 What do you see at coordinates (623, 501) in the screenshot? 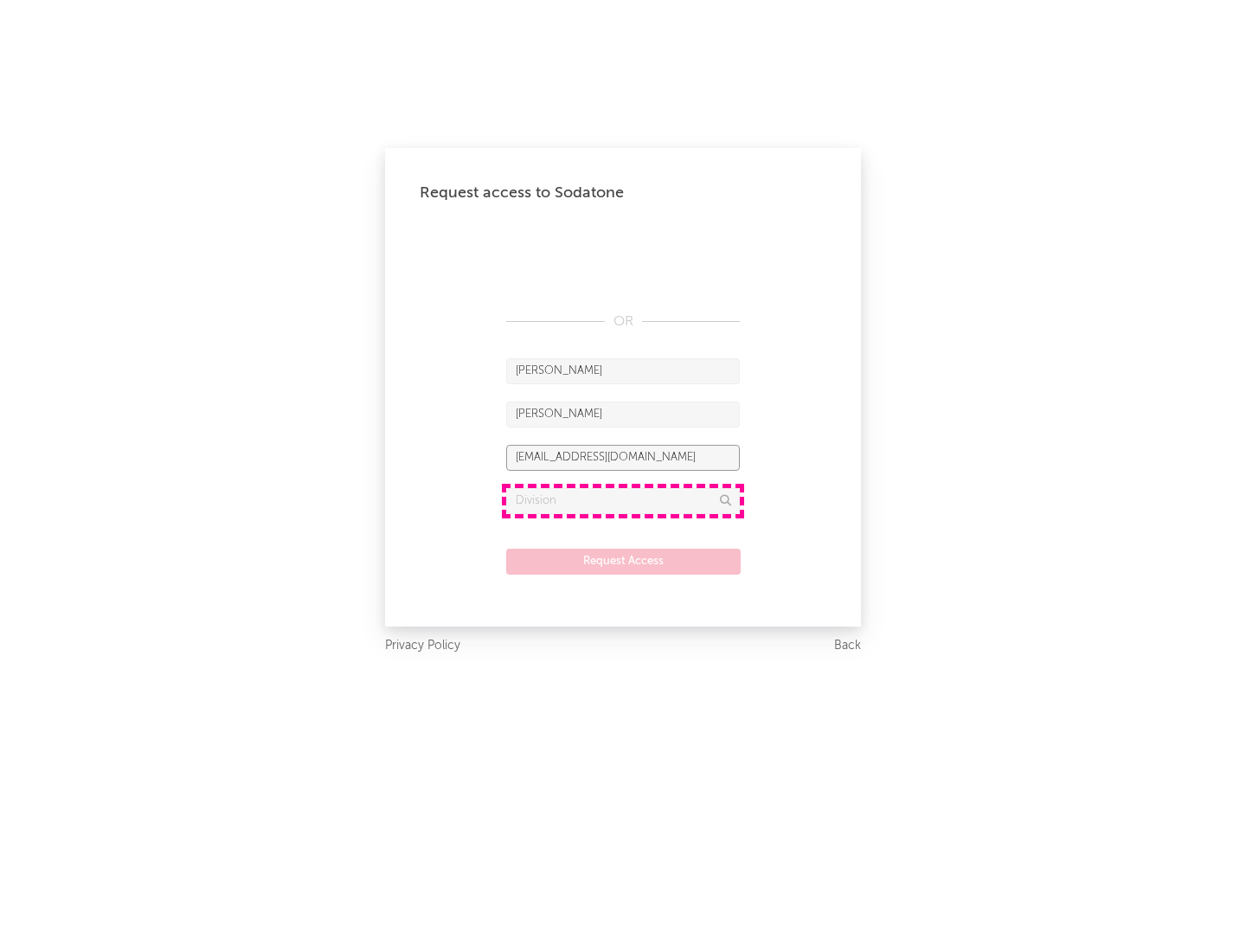
I see `input: Division` at bounding box center [623, 501].